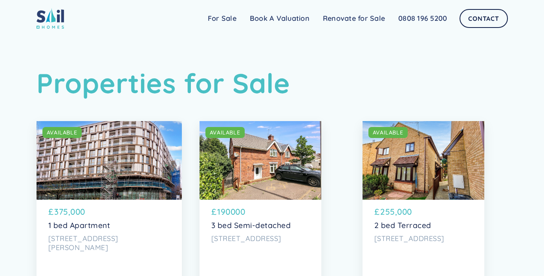 Image resolution: width=544 pixels, height=276 pixels. Describe the element at coordinates (423, 18) in the screenshot. I see `a: 0808 196 5200` at that location.